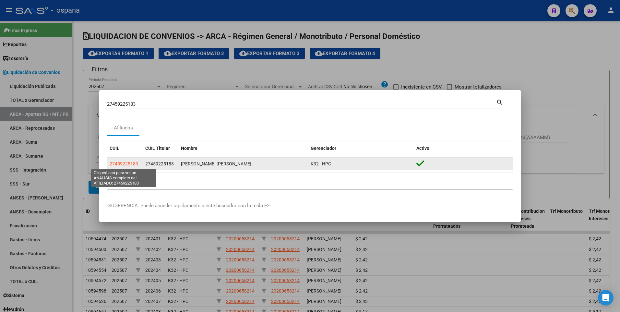  I want to click on datatable-header-cell: Nombre, so click(243, 148).